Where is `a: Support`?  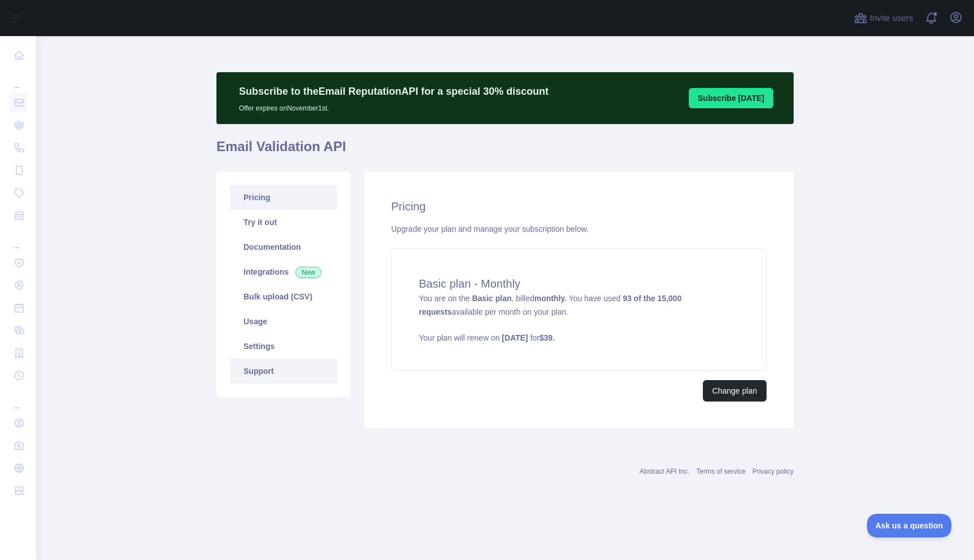
a: Support is located at coordinates (284, 371).